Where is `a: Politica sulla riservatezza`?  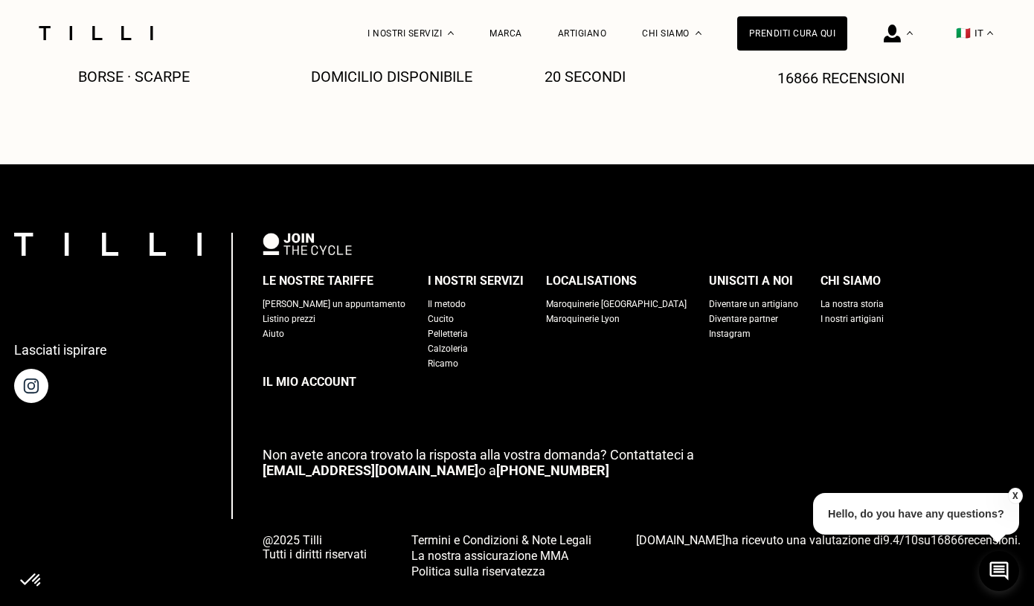 a: Politica sulla riservatezza is located at coordinates (501, 571).